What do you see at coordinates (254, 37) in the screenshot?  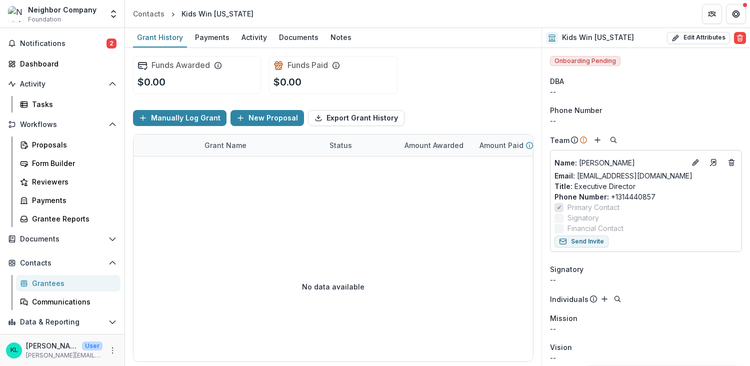 I see `a: Activity` at bounding box center [254, 37].